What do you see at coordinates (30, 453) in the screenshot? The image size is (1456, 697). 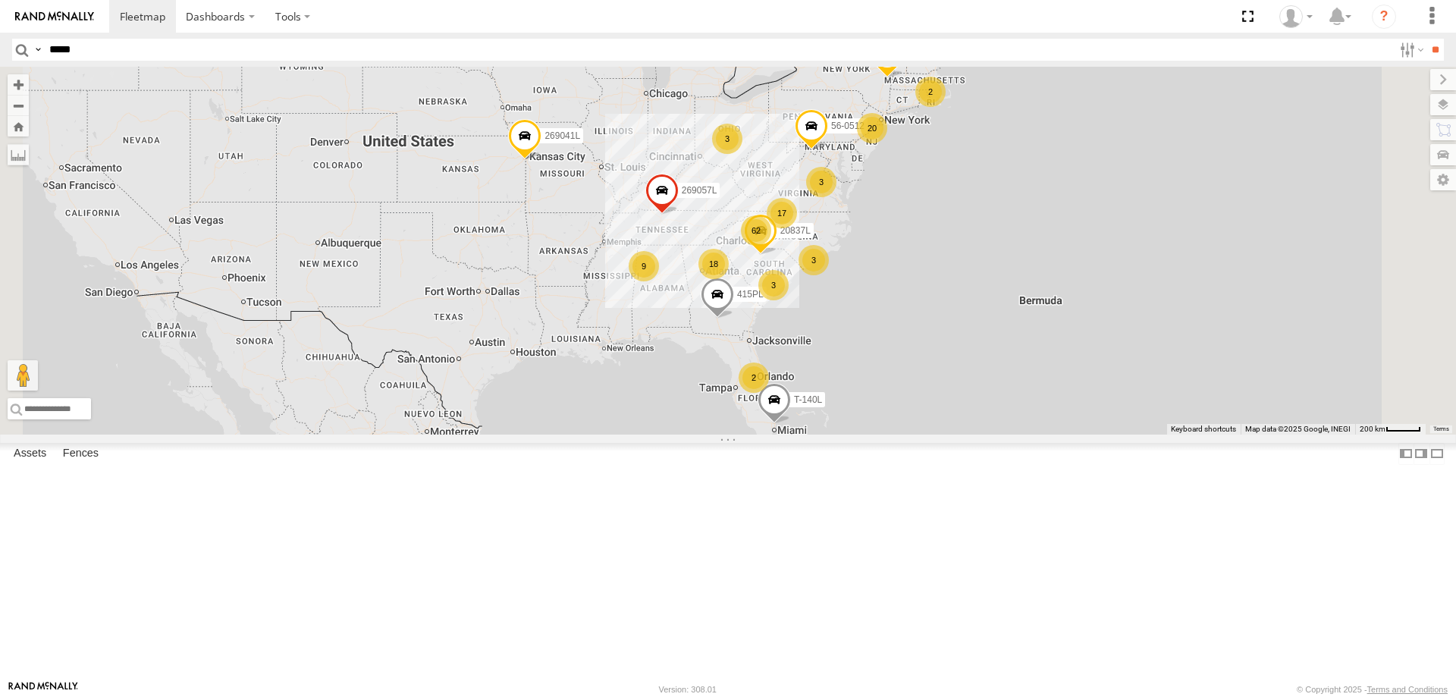 I see `label: Assets` at bounding box center [30, 453].